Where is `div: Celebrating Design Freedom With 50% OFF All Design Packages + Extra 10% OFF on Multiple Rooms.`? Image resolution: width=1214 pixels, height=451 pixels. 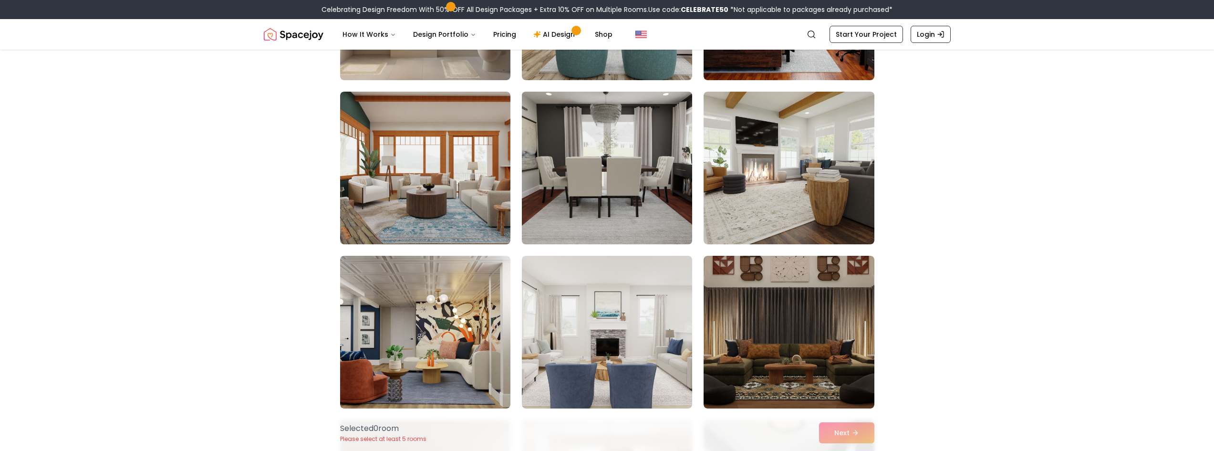
div: Celebrating Design Freedom With 50% OFF All Design Packages + Extra 10% OFF on Multiple Rooms. is located at coordinates (607, 10).